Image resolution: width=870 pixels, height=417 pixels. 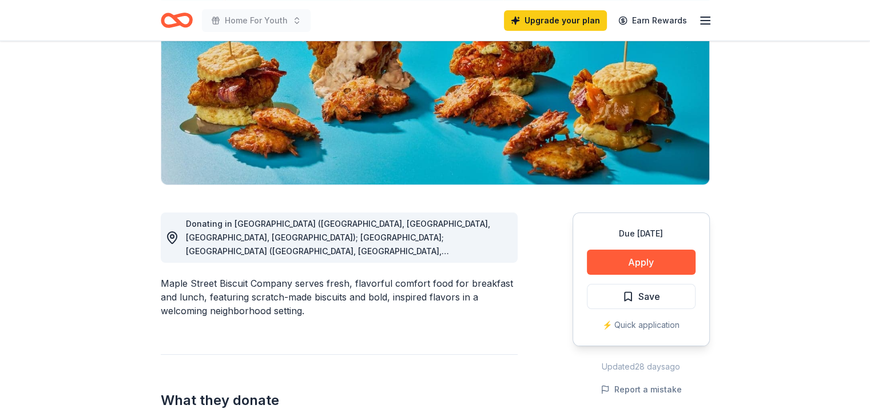 I want to click on div: ⚡️ Quick application, so click(x=641, y=325).